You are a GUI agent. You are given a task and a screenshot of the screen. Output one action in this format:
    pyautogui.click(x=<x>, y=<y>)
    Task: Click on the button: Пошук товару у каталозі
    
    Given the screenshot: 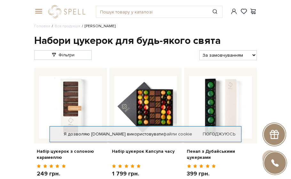 What is the action you would take?
    pyautogui.click(x=215, y=12)
    